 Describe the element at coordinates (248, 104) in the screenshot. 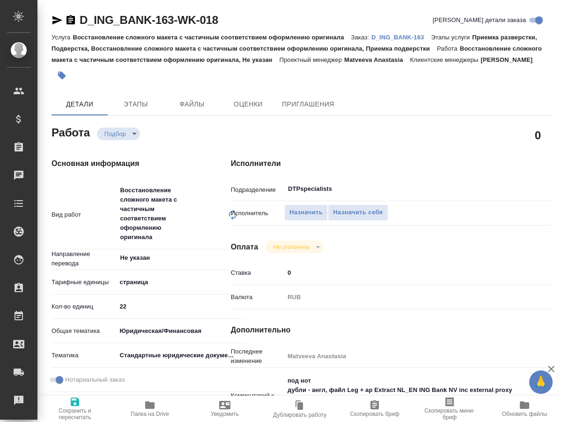

I see `span: Оценки` at that location.